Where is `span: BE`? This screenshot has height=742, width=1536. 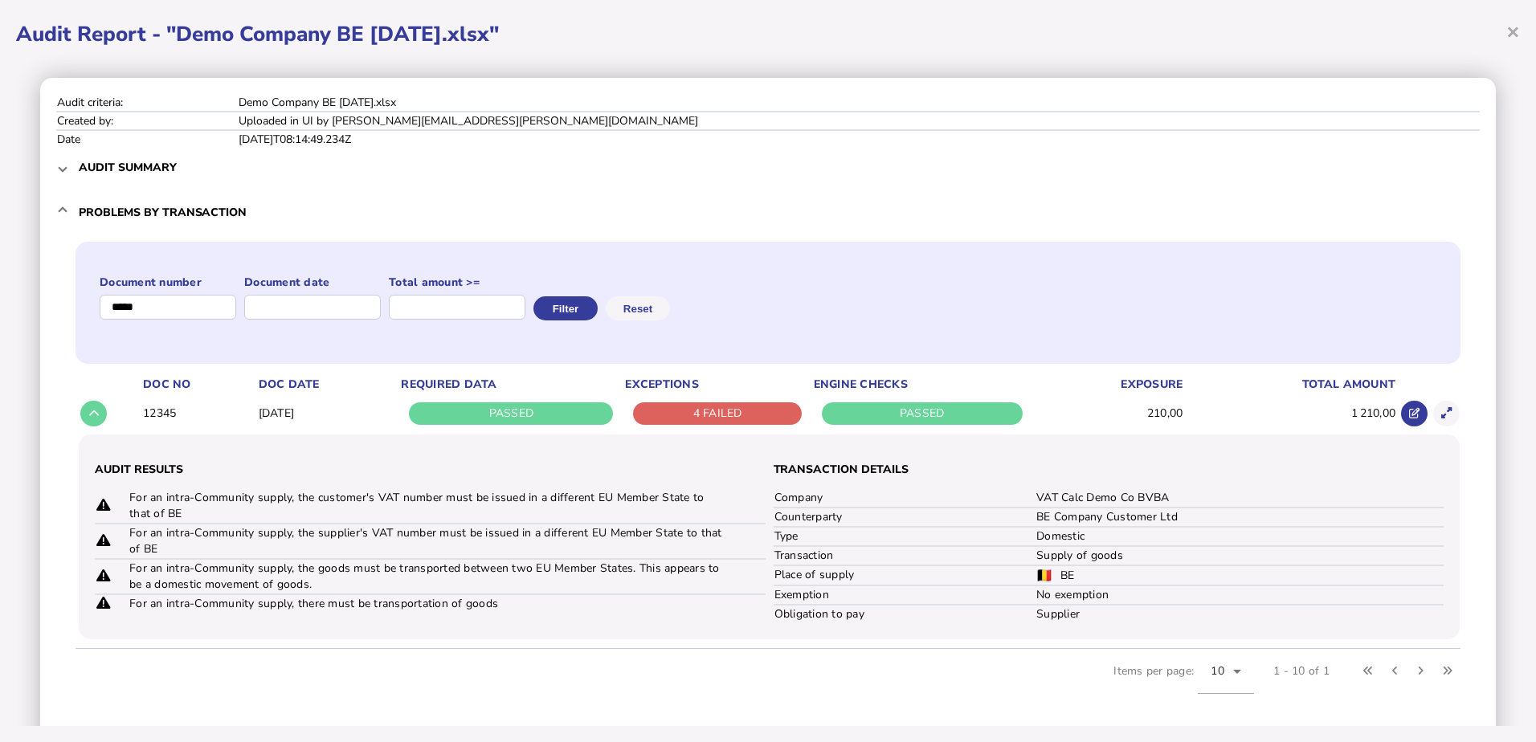
span: BE is located at coordinates (1067, 575).